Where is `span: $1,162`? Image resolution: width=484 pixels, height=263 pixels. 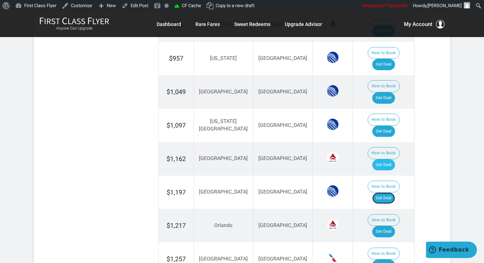
span: $1,162 is located at coordinates (176, 158).